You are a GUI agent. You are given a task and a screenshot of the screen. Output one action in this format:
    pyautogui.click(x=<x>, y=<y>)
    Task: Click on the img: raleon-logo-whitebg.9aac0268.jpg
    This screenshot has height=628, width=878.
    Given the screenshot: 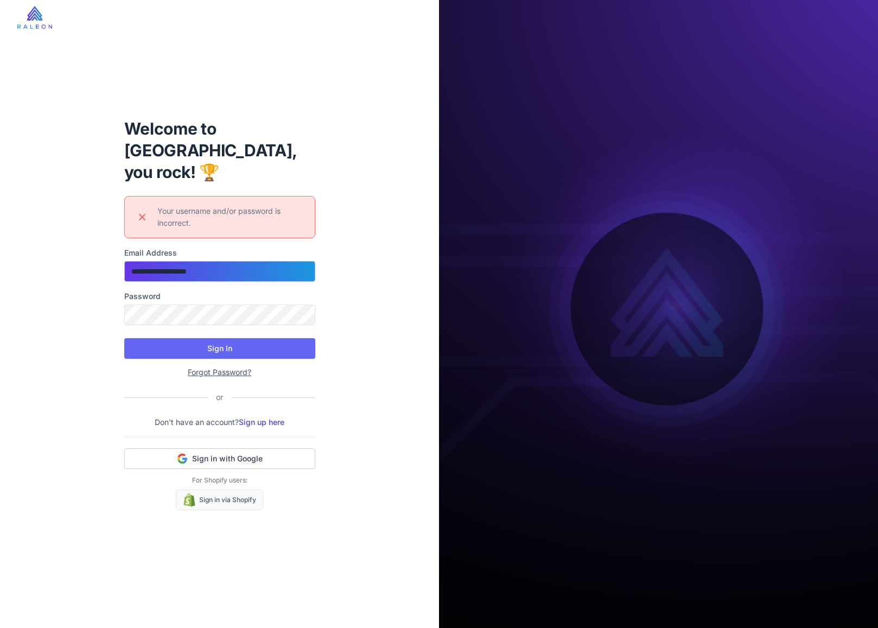 What is the action you would take?
    pyautogui.click(x=35, y=17)
    